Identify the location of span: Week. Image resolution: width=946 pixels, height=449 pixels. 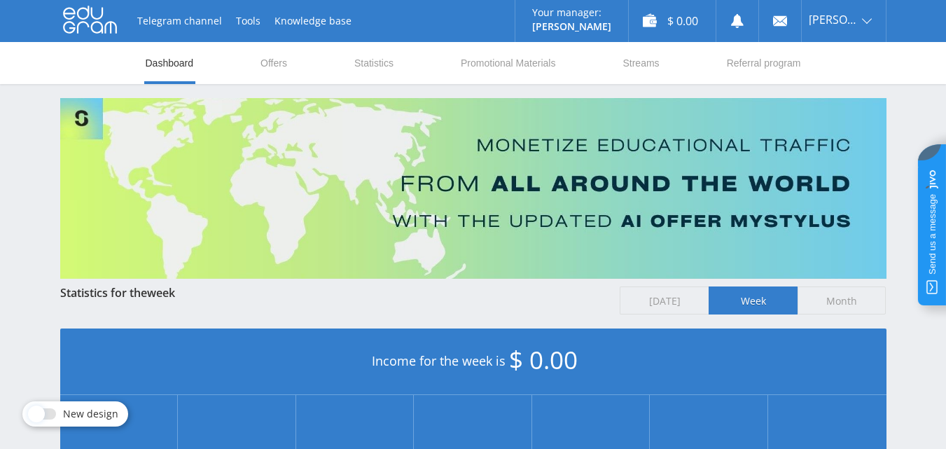
(752, 300).